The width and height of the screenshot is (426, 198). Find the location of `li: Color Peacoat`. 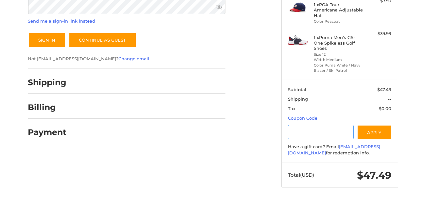

li: Color Peacoat is located at coordinates (338, 21).